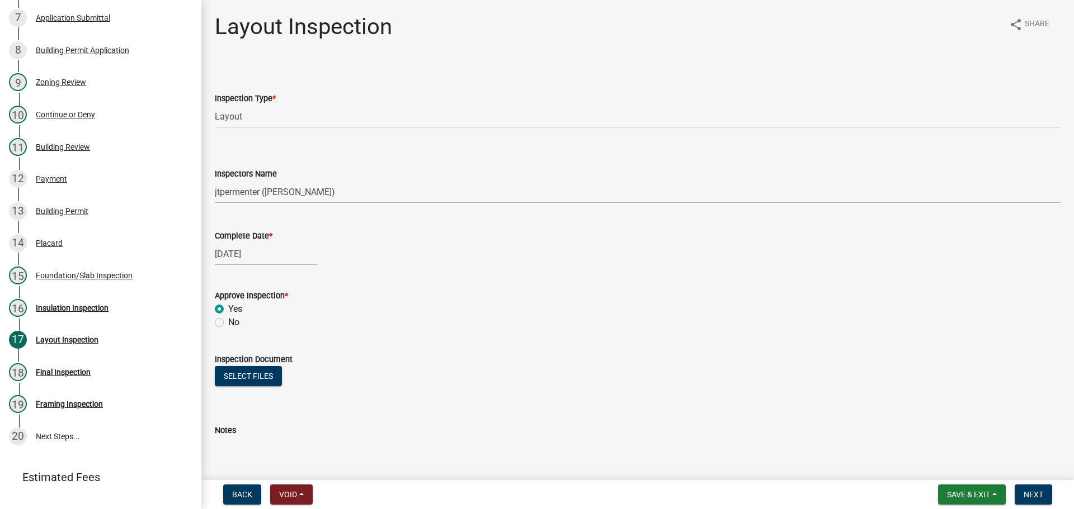 The width and height of the screenshot is (1074, 509). Describe the element at coordinates (18, 308) in the screenshot. I see `div: 16` at that location.